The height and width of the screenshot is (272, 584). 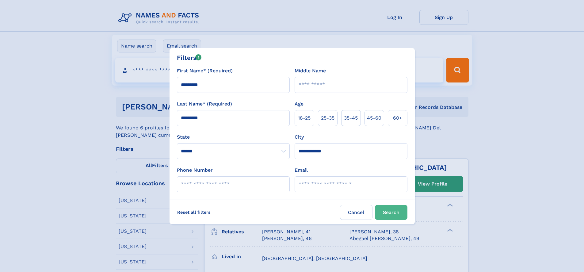 What do you see at coordinates (304, 118) in the screenshot?
I see `span: 18‑25` at bounding box center [304, 118].